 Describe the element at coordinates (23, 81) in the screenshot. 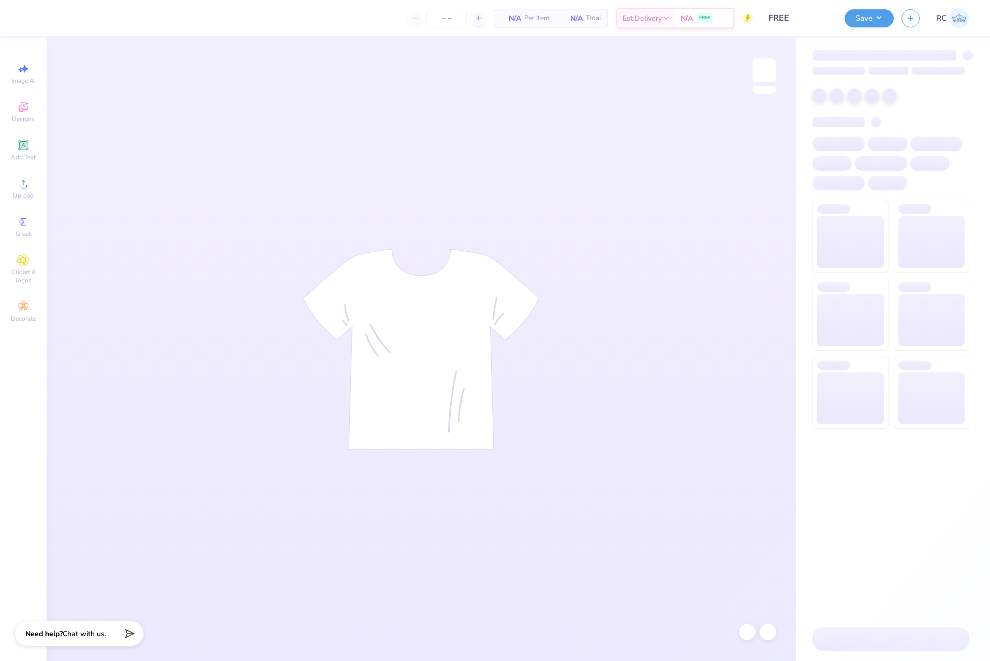

I see `span: Image AI` at that location.